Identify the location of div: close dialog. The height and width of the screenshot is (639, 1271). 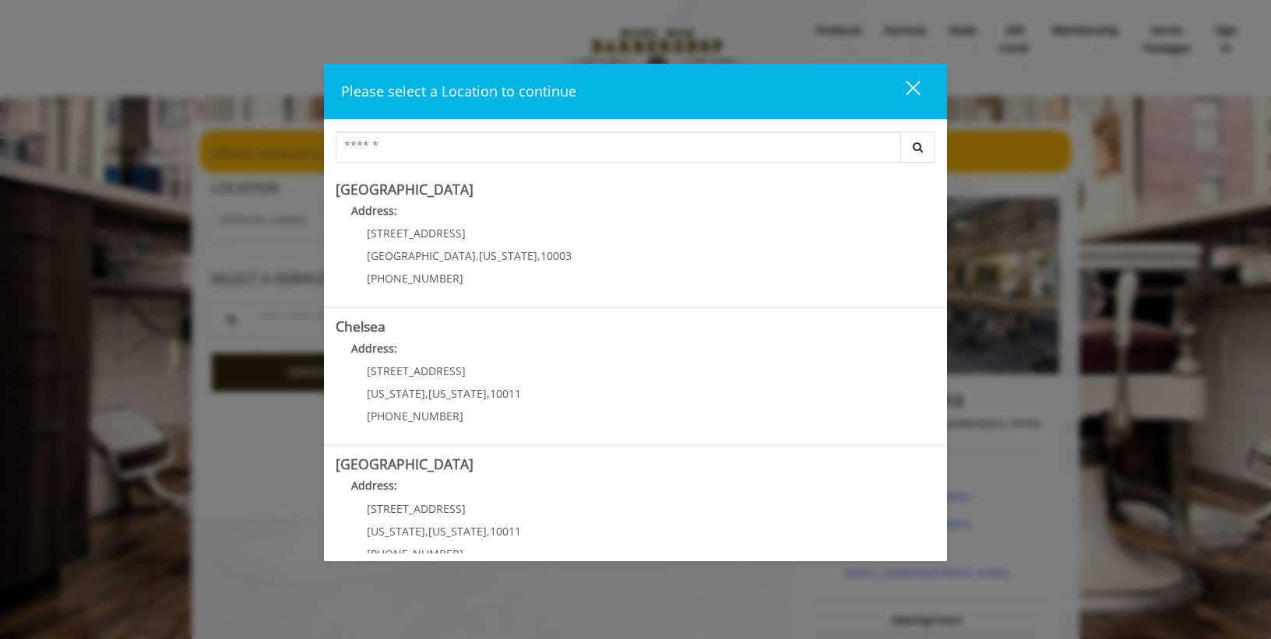
(903, 91).